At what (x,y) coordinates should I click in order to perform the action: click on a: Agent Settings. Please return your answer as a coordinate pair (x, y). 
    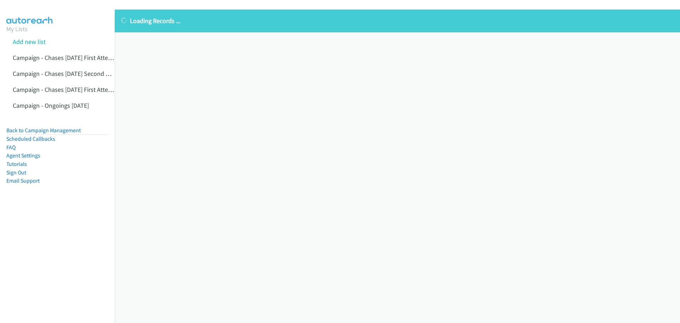
    Looking at the image, I should click on (23, 155).